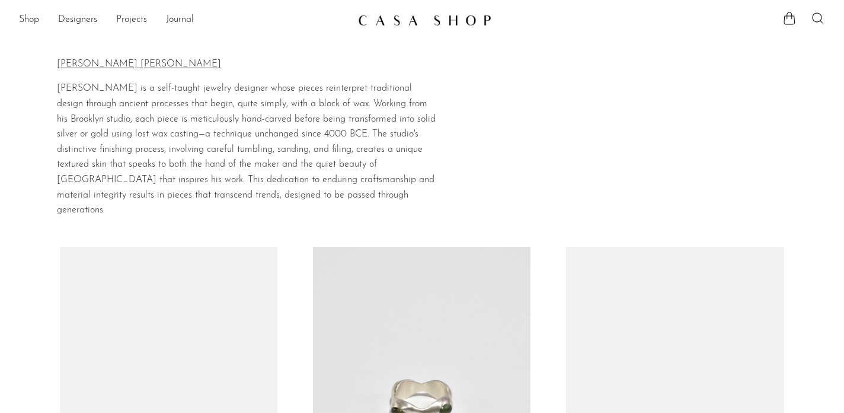  What do you see at coordinates (180, 20) in the screenshot?
I see `a: Journal` at bounding box center [180, 20].